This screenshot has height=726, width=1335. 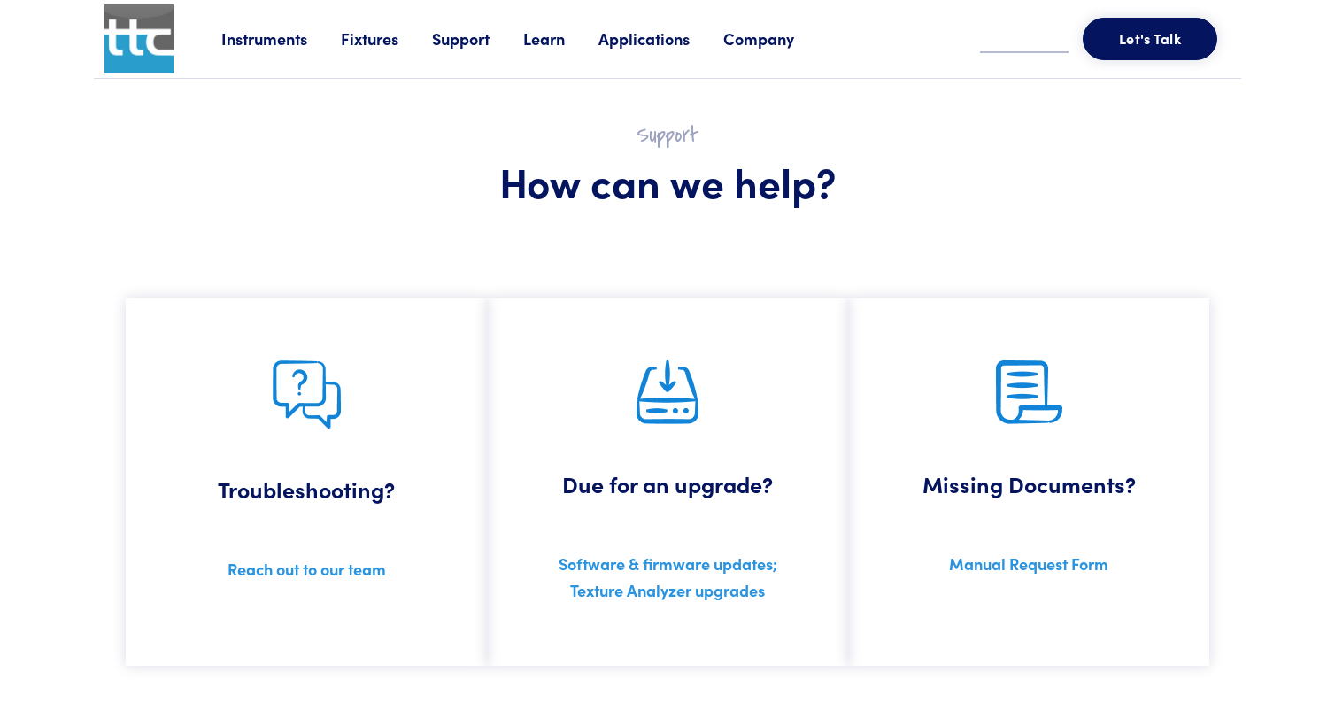 I want to click on h2: Support, so click(x=667, y=135).